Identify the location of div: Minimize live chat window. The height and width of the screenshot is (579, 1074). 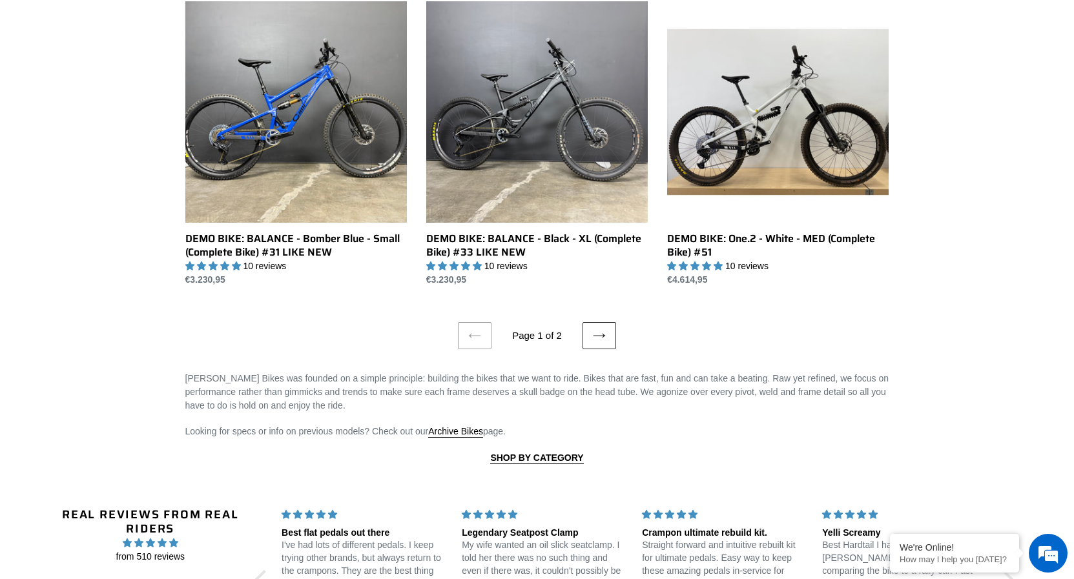
(227, 22).